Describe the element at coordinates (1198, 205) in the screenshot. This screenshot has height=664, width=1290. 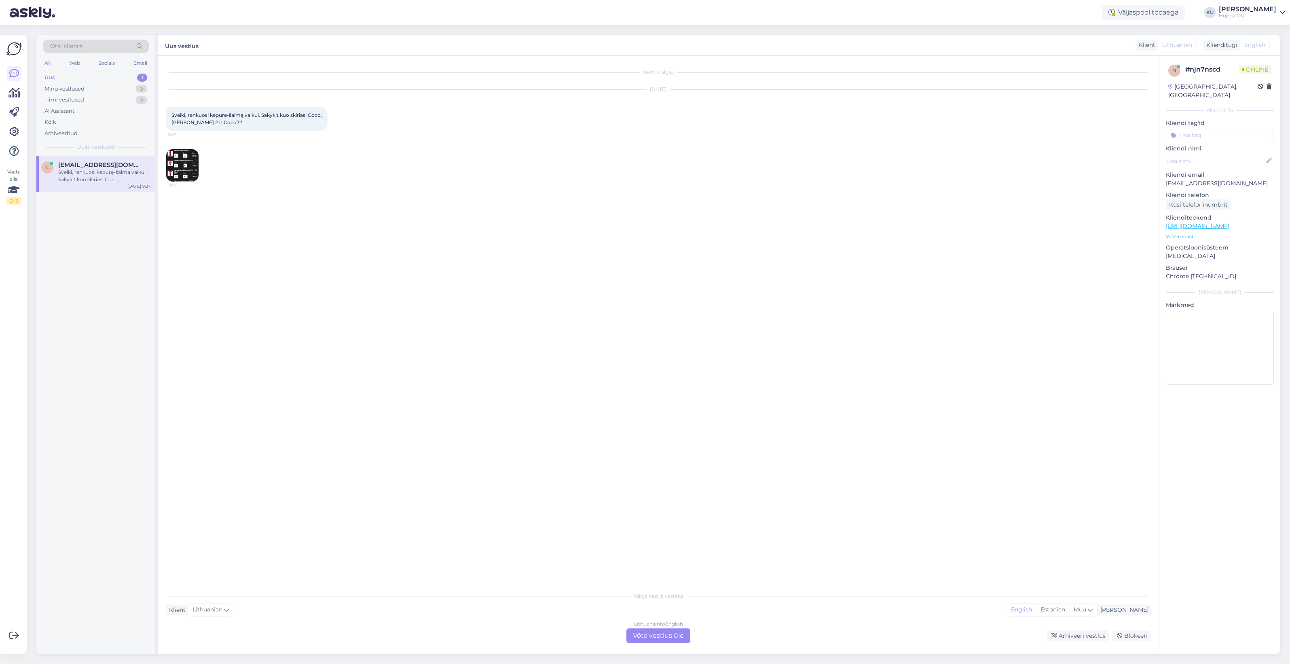
I see `div: Küsi telefoninumbrit` at that location.